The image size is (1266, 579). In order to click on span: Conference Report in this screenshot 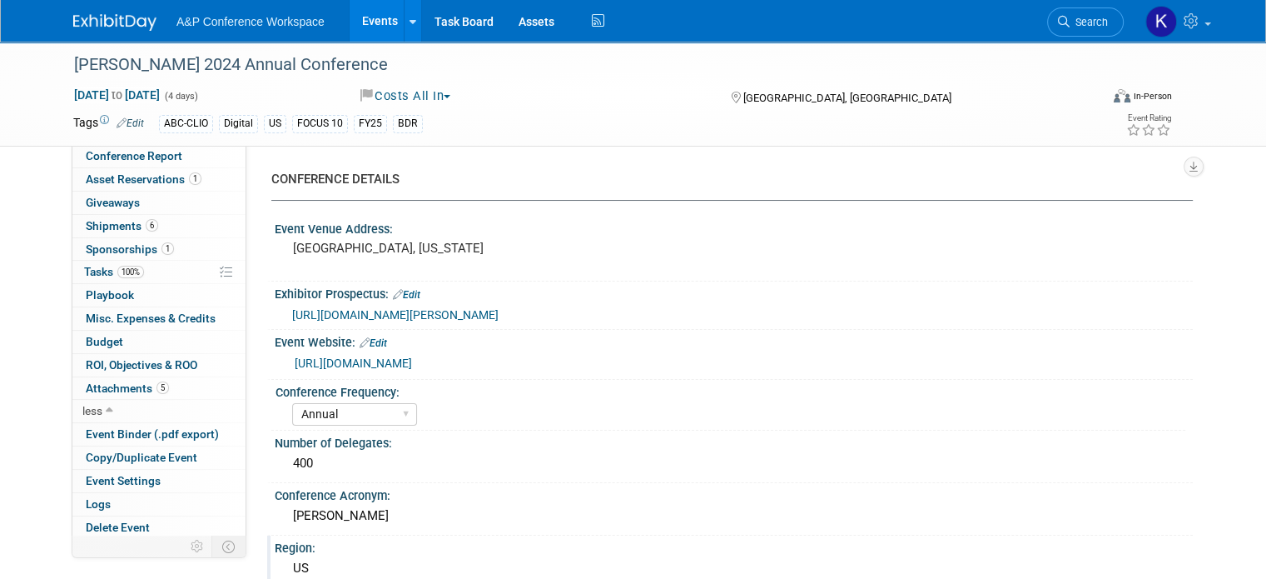, I will do `click(134, 156)`.